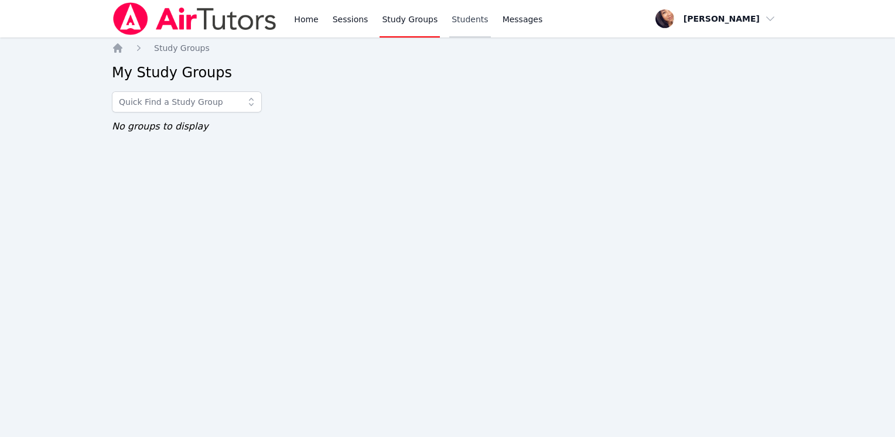 The image size is (895, 437). What do you see at coordinates (182, 48) in the screenshot?
I see `span: Study Groups` at bounding box center [182, 48].